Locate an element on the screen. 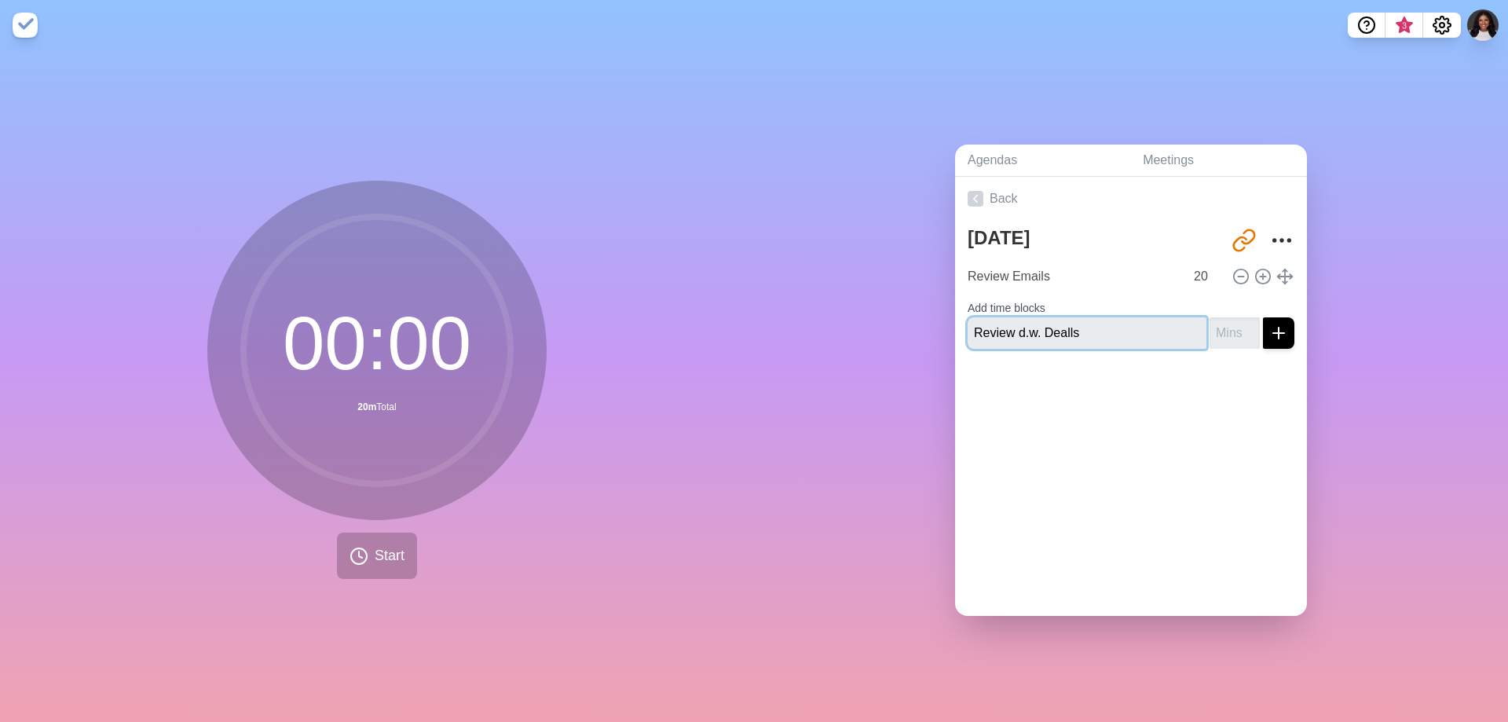  a: Back is located at coordinates (1131, 199).